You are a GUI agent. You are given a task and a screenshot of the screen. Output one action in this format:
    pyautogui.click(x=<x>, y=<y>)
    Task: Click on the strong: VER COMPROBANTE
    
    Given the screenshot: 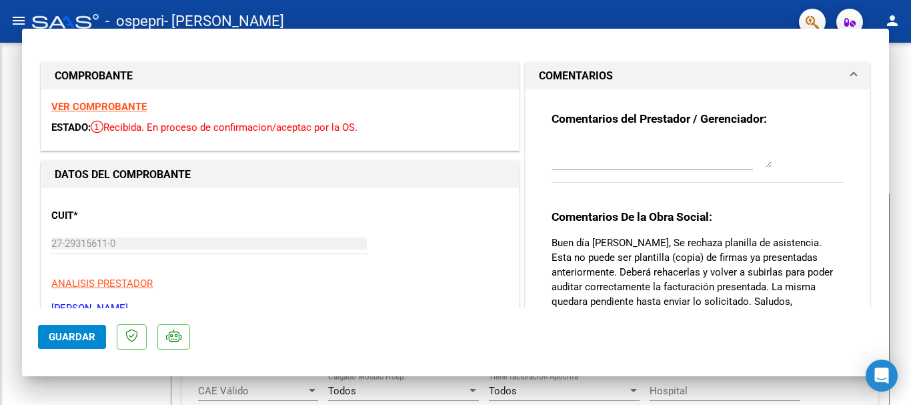 What is the action you would take?
    pyautogui.click(x=99, y=107)
    